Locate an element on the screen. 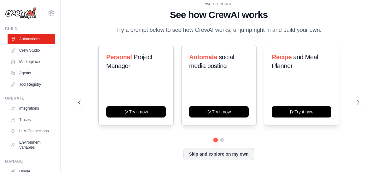  a: Agents is located at coordinates (31, 73).